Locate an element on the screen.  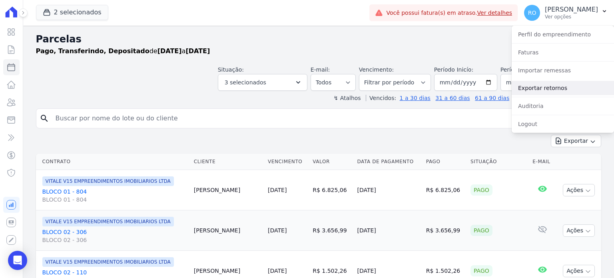
a: BLOCO 01 - 804BLOCO 01 - 804 is located at coordinates (115, 196).